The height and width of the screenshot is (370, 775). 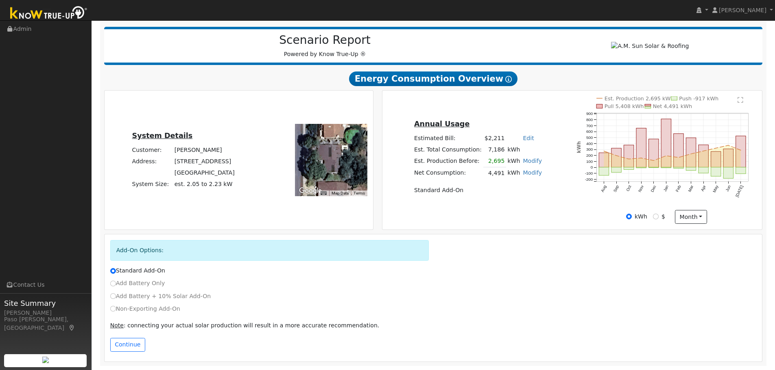 What do you see at coordinates (640, 189) in the screenshot?
I see `text: Nov` at bounding box center [640, 189].